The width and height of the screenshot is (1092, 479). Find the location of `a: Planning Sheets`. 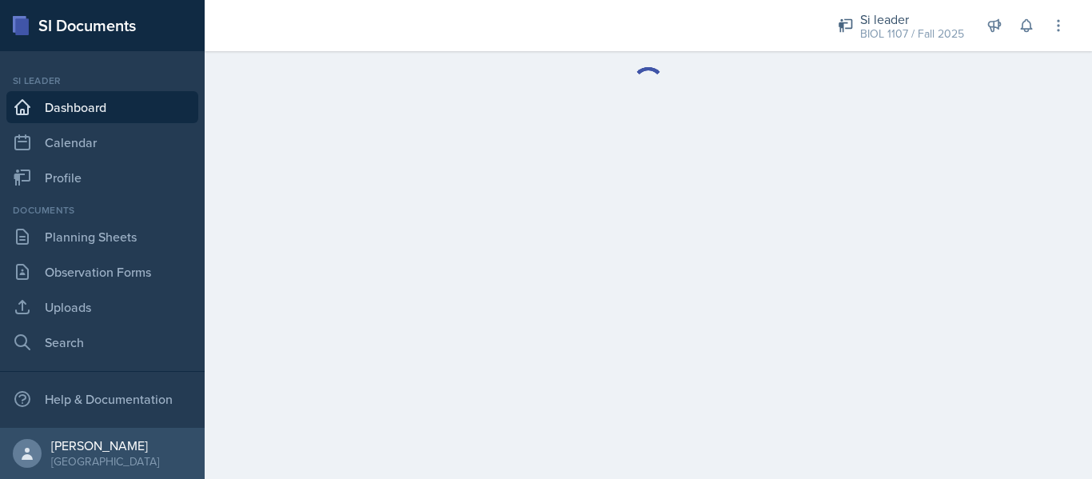

a: Planning Sheets is located at coordinates (102, 237).